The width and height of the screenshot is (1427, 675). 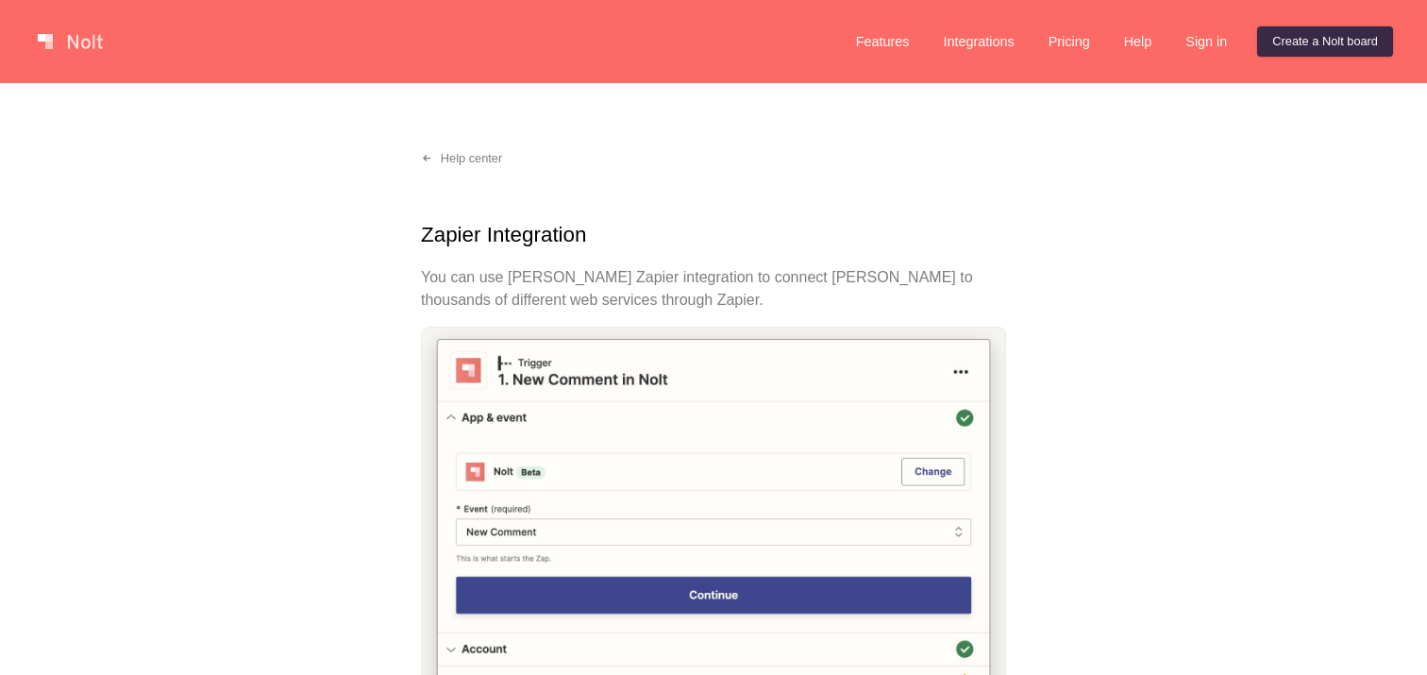 I want to click on a: Create a Nolt board, so click(x=1325, y=42).